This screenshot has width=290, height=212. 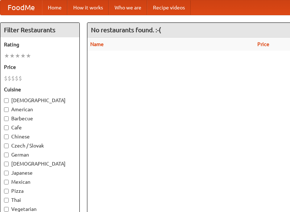 What do you see at coordinates (6, 146) in the screenshot?
I see `input: Czech / Slovak` at bounding box center [6, 146].